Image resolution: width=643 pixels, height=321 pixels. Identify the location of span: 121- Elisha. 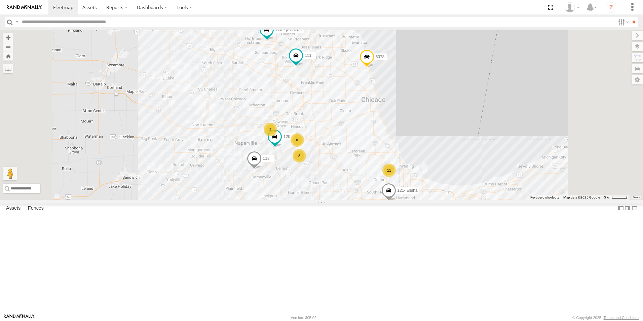
(408, 190).